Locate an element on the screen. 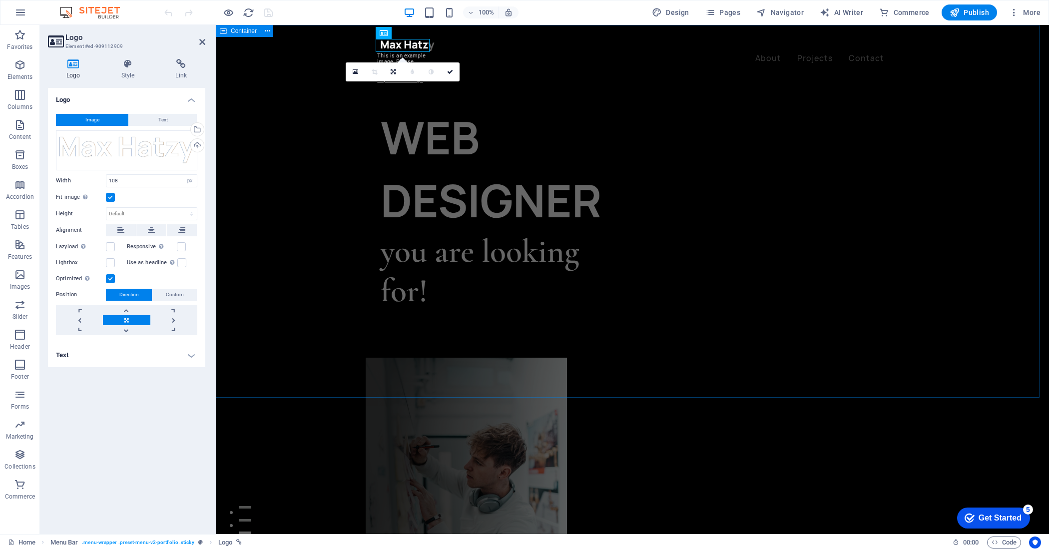 The image size is (1049, 550). button: Publish is located at coordinates (969, 12).